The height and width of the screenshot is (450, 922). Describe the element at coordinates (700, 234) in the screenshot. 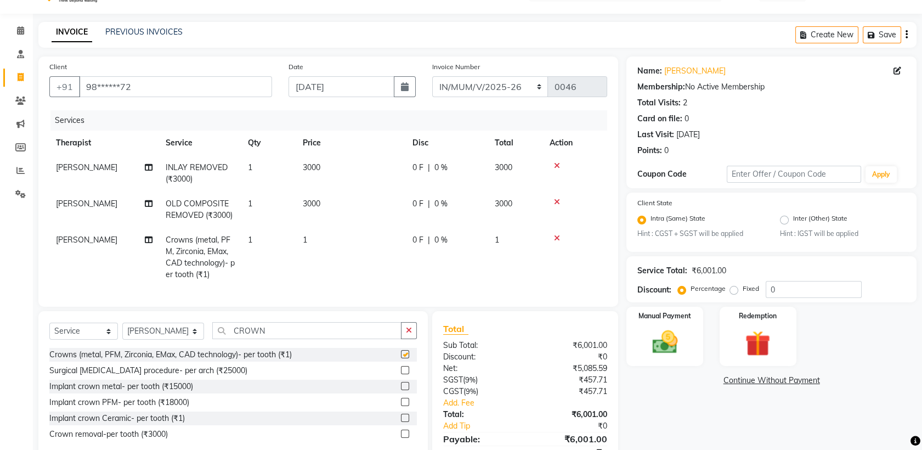

I see `small: Hint : CGST + SGST will be applied` at that location.